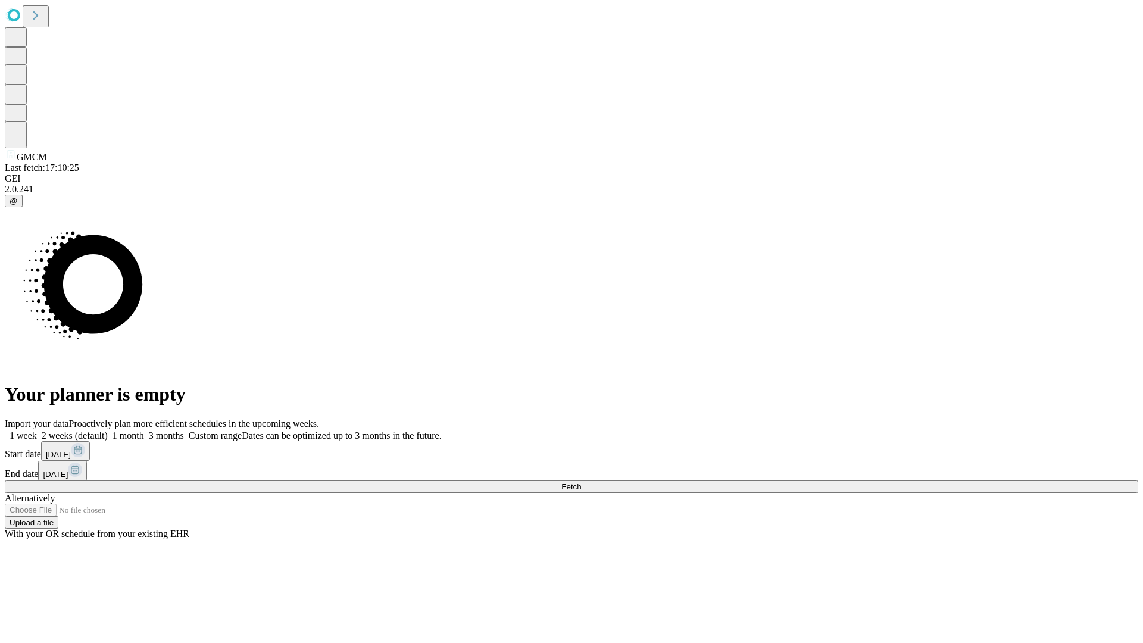  I want to click on span: Alternatively, so click(30, 498).